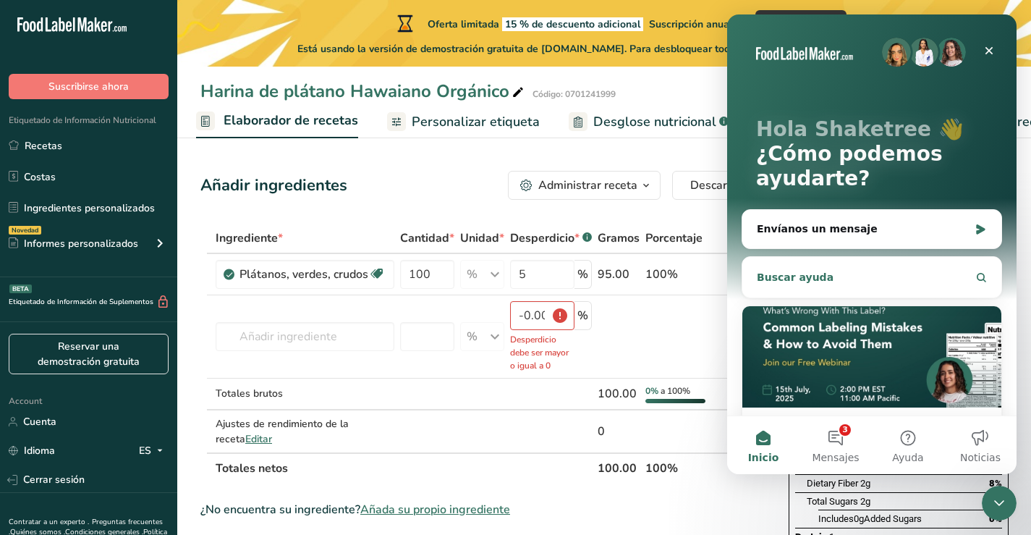 The image size is (1031, 535). Describe the element at coordinates (181, 430) in the screenshot. I see `button: Ayuda` at that location.